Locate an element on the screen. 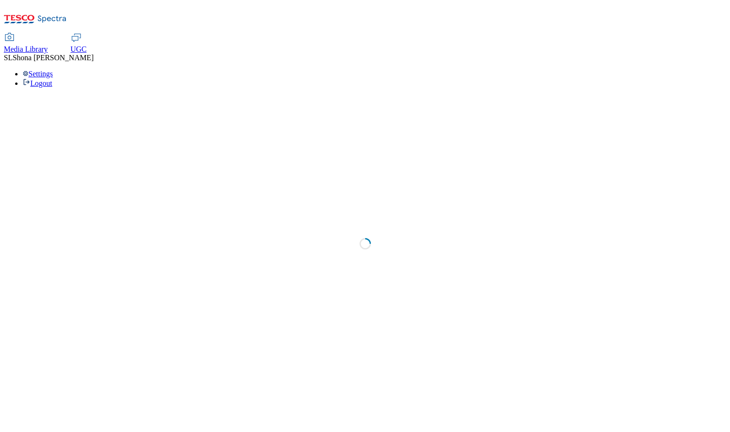 Image resolution: width=730 pixels, height=432 pixels. a: UGC is located at coordinates (79, 44).